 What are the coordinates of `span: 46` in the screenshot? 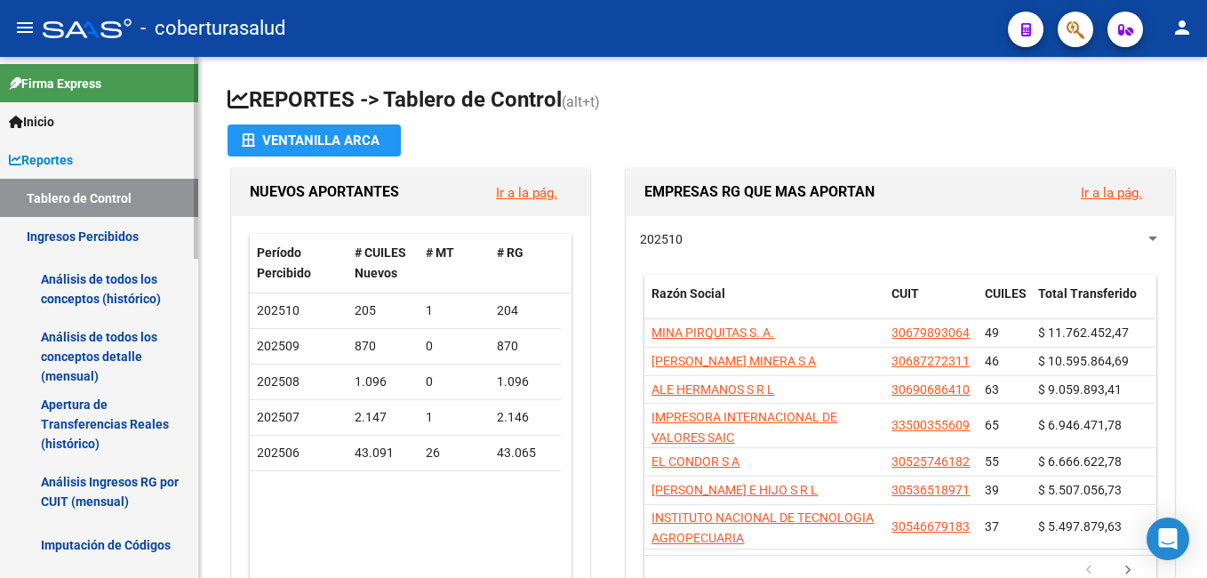 It's located at (992, 361).